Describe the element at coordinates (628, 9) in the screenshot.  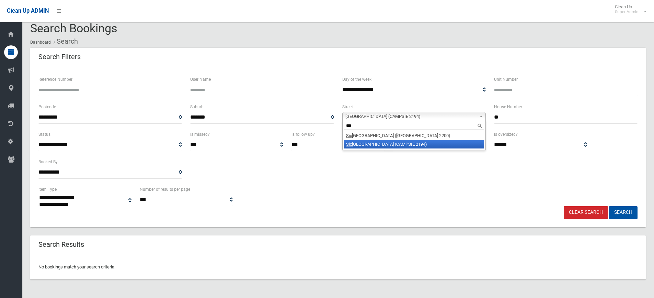
I see `span: Clean Up` at that location.